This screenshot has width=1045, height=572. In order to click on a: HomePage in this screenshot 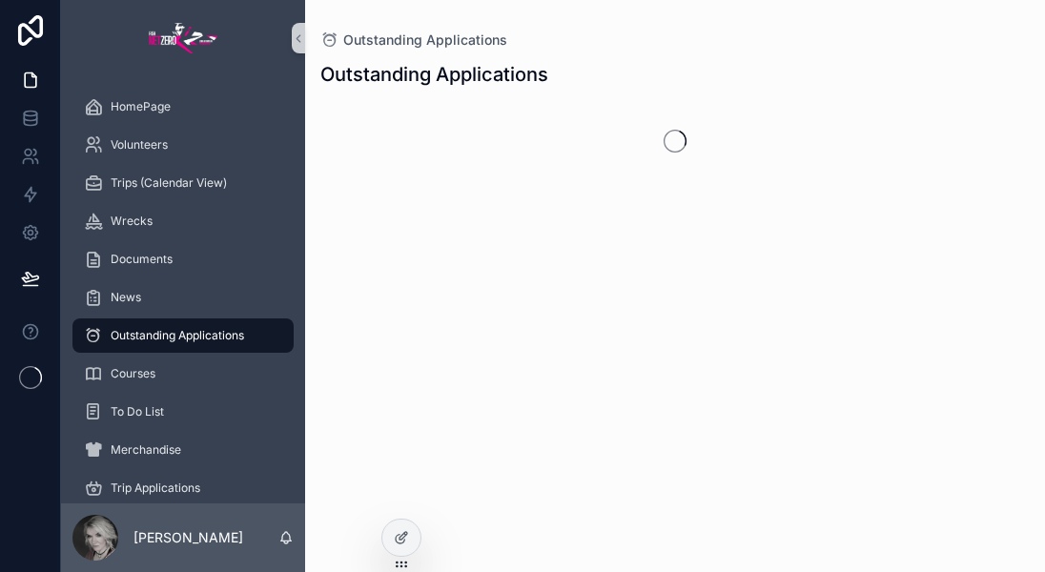, I will do `click(183, 107)`.